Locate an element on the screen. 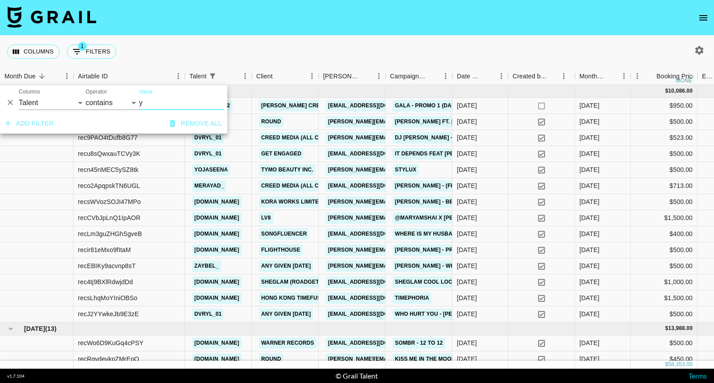 The width and height of the screenshot is (714, 383). button: Show filters is located at coordinates (91, 52).